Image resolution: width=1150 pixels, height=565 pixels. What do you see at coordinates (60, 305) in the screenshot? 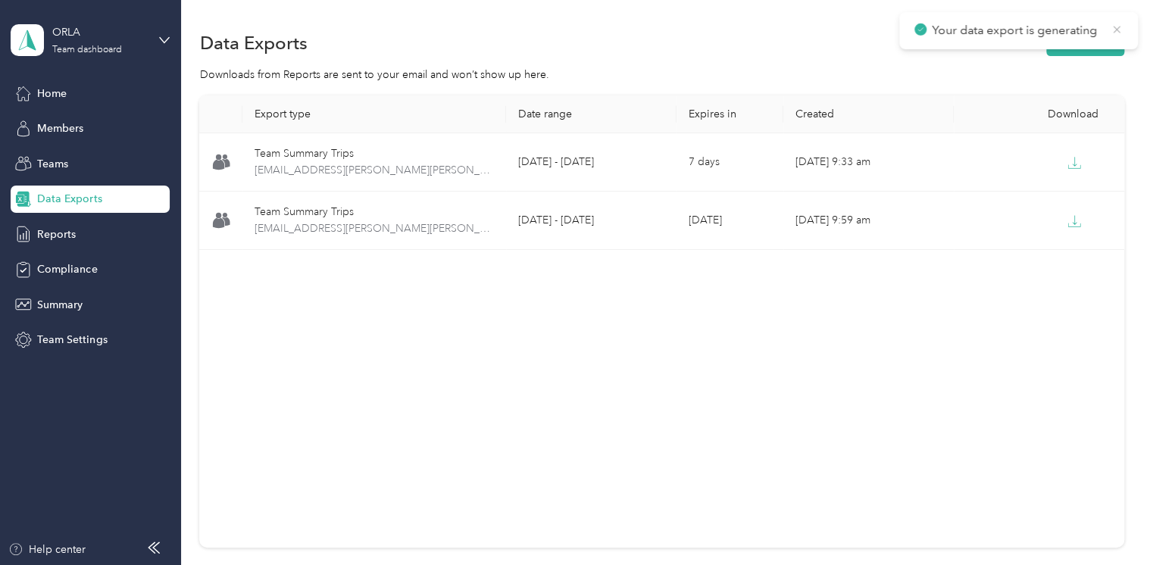
I see `span: Summary` at bounding box center [60, 305].